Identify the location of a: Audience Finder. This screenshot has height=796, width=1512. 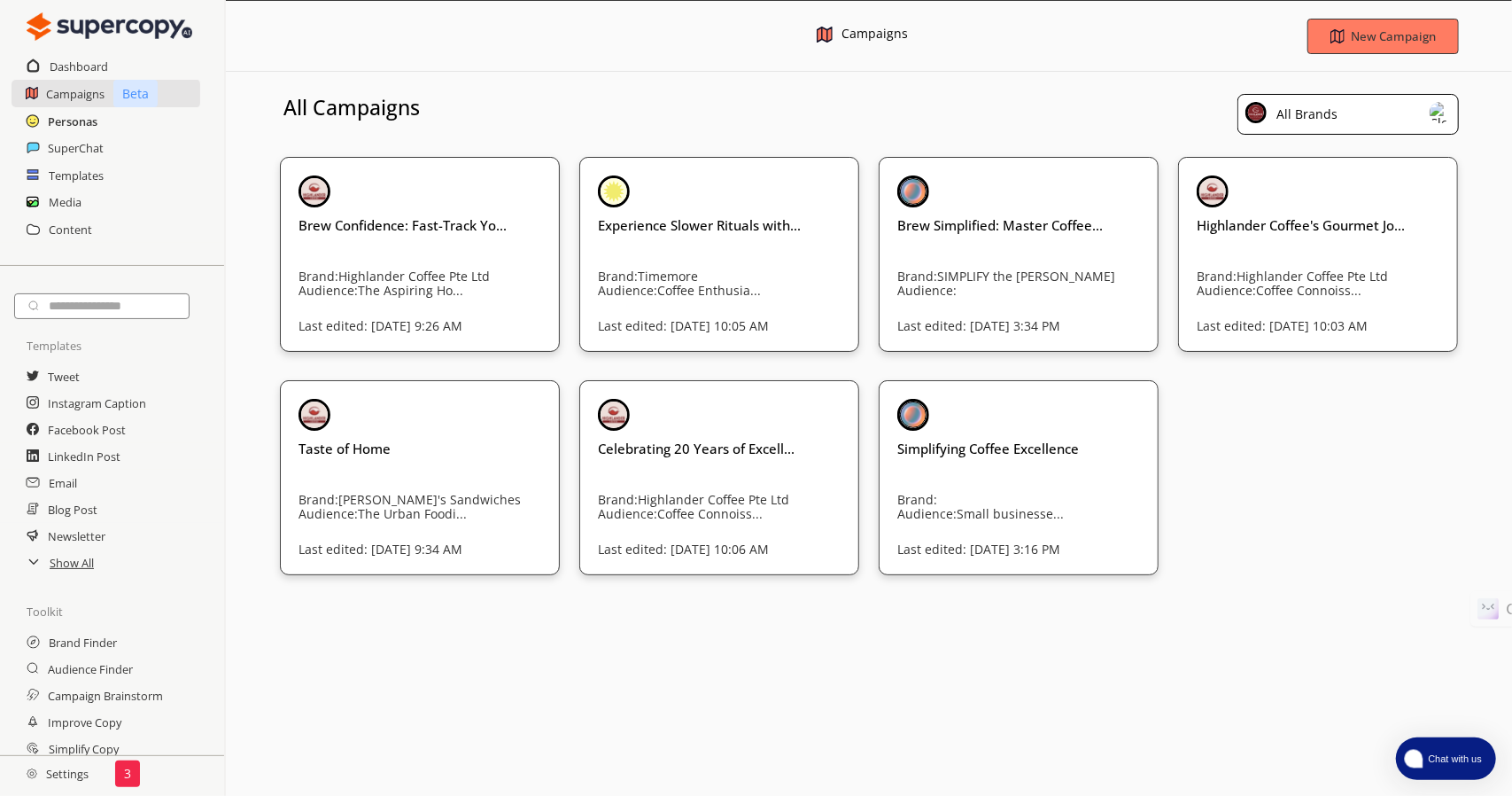
(90, 669).